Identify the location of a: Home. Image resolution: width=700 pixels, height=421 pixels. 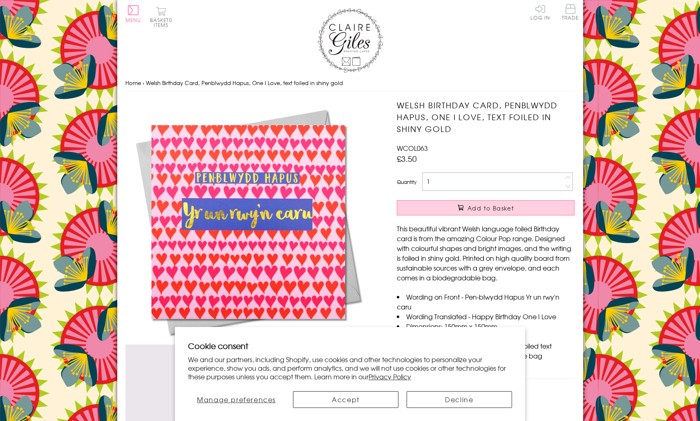
(133, 83).